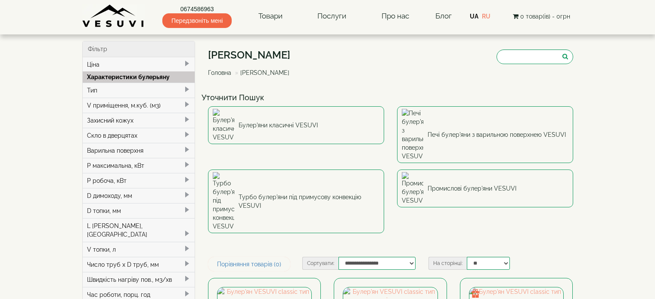  Describe the element at coordinates (395, 16) in the screenshot. I see `a: Про нас` at that location.